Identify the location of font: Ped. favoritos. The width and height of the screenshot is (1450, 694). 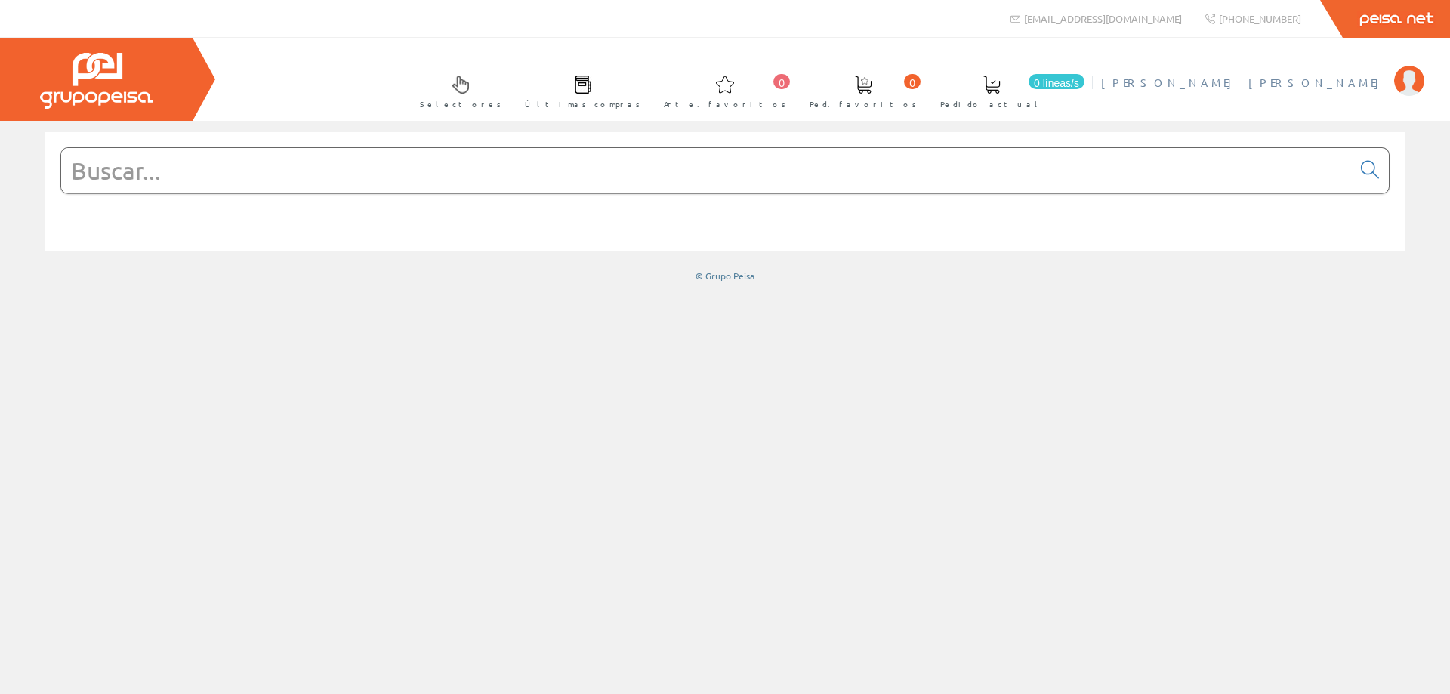
(863, 103).